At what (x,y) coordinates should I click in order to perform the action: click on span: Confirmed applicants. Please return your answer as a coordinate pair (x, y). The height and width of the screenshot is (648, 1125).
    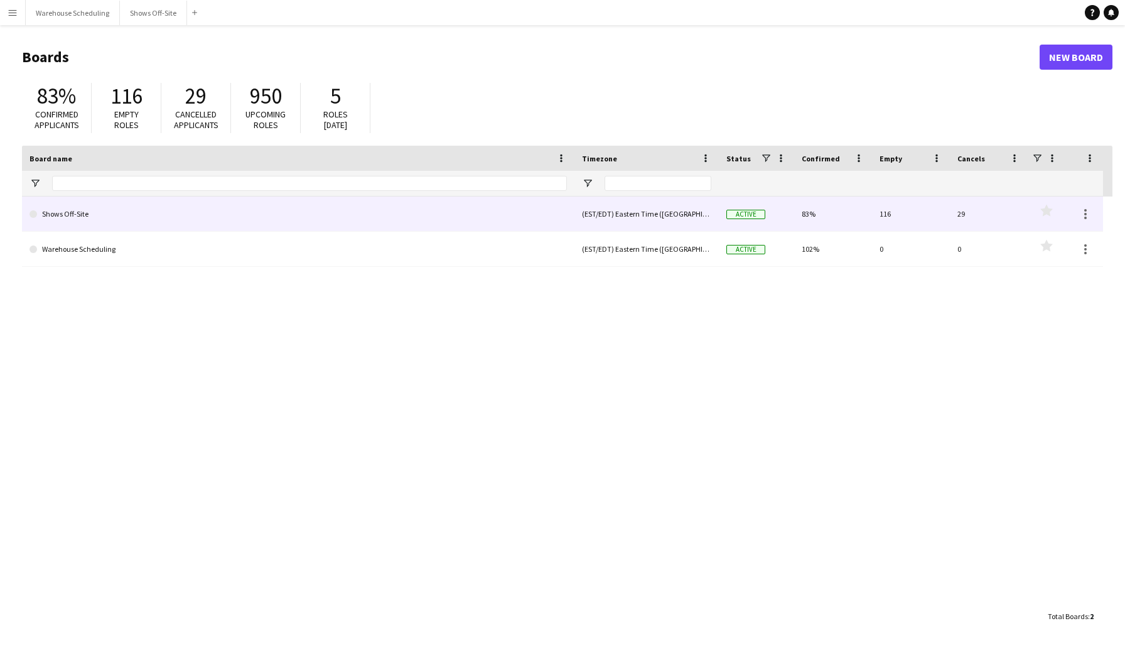
    Looking at the image, I should click on (57, 119).